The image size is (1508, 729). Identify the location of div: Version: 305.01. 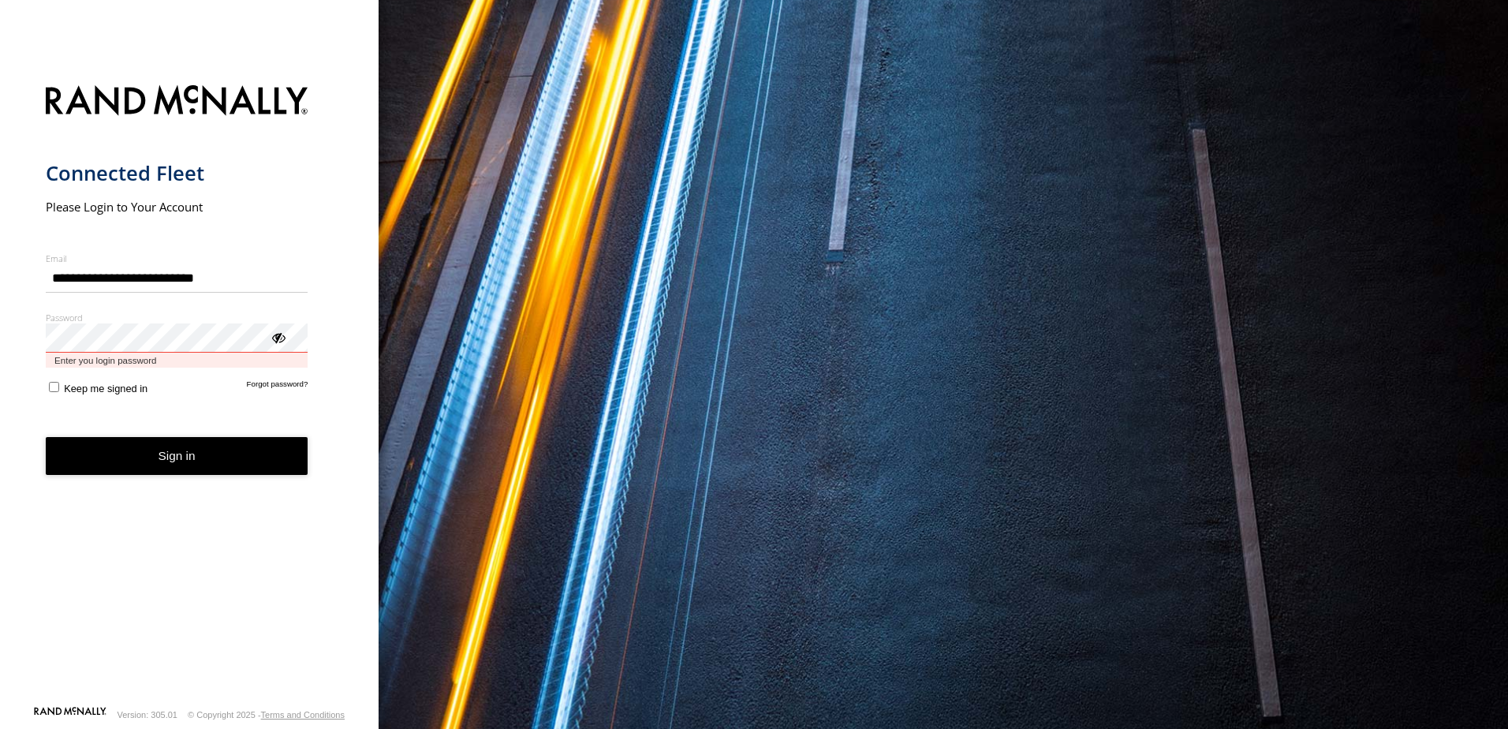
(147, 714).